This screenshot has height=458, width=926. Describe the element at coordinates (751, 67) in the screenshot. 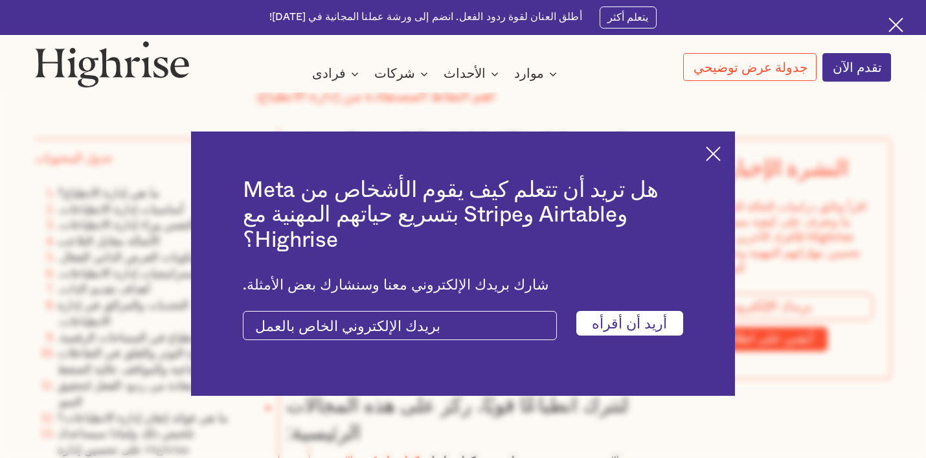

I see `font: جدولة عرض توضيحي` at that location.